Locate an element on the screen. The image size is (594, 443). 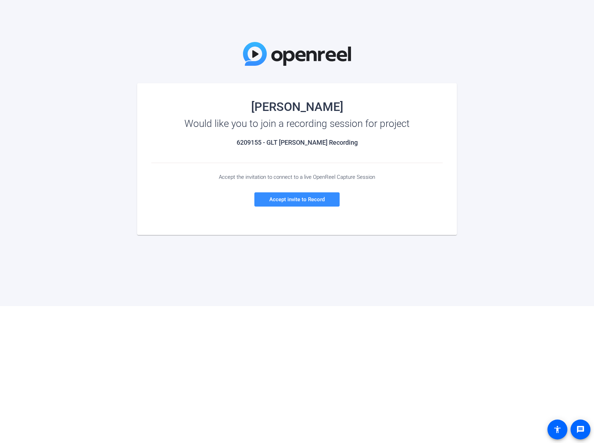
div: Would like you to join a recording session for project is located at coordinates (297, 124).